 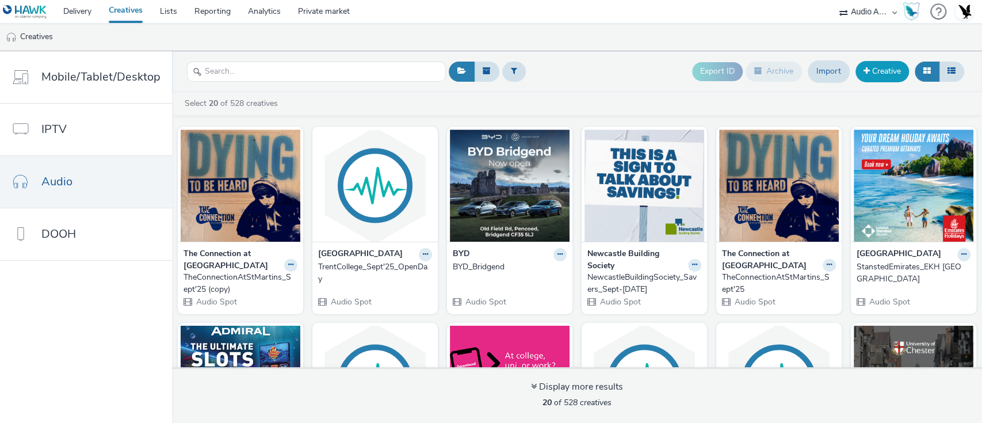 I want to click on img: StanstedEmirates_EKH UK visual, so click(x=913, y=185).